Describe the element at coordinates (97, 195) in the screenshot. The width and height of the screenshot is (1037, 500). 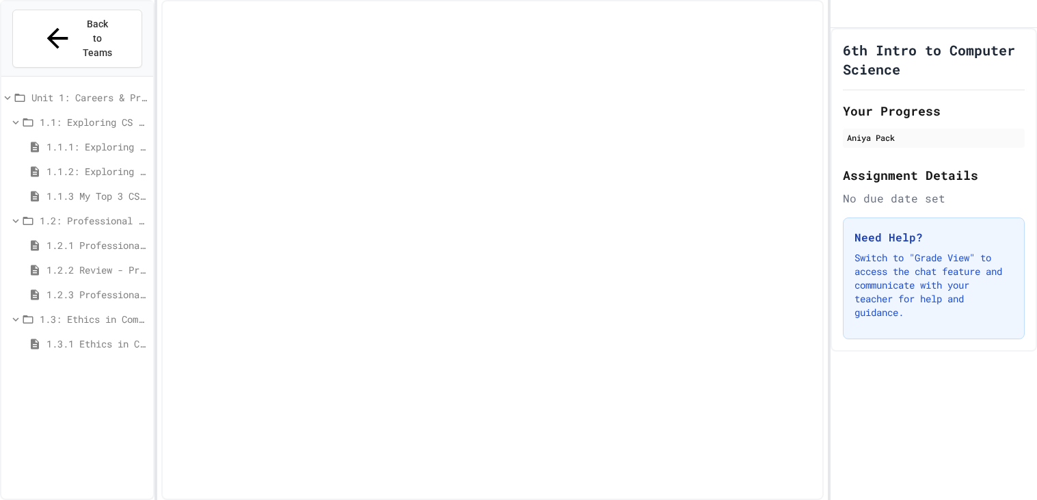
I see `span: 1.1.3 My Top 3 CS Careers!` at that location.